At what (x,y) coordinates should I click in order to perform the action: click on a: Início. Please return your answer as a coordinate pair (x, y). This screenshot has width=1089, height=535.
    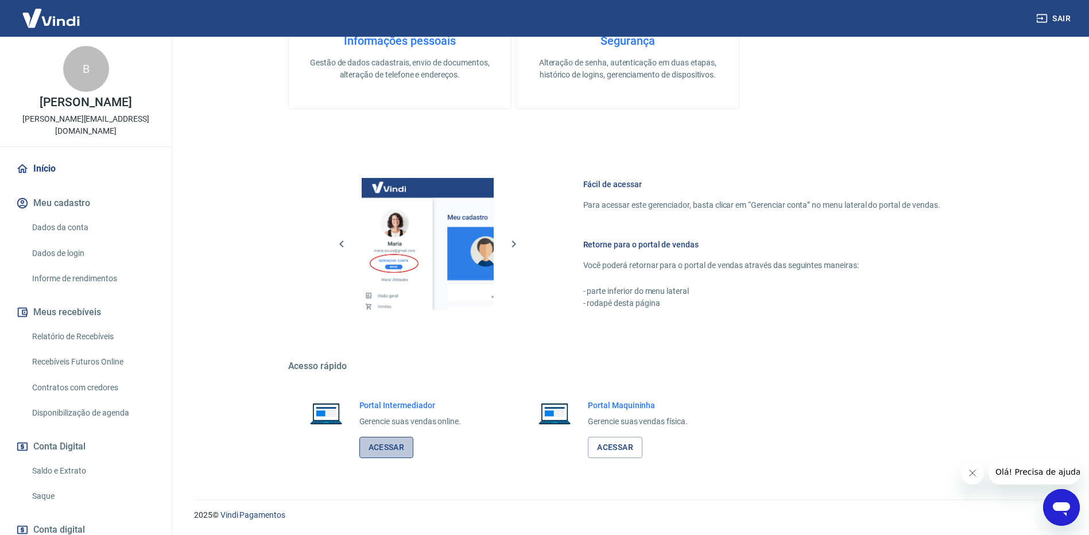
    Looking at the image, I should click on (86, 169).